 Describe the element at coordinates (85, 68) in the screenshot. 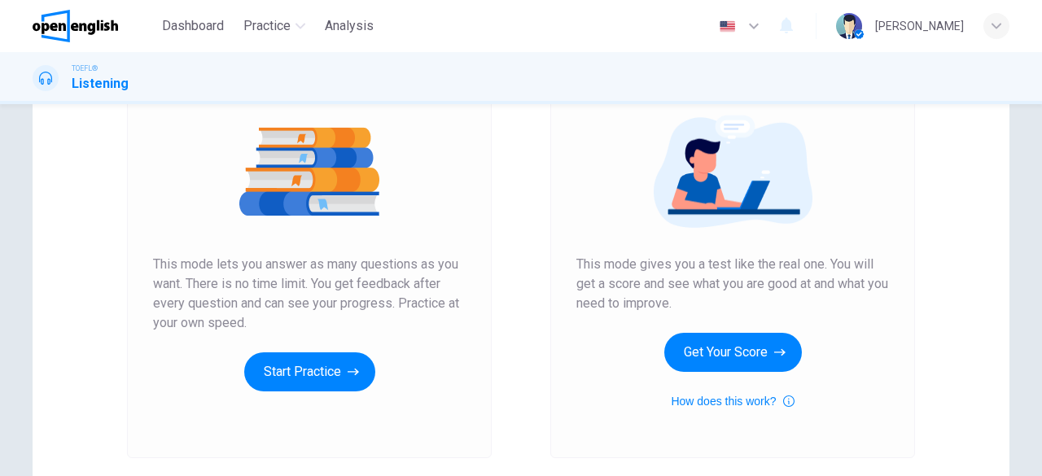

I see `span: TOEFL®` at that location.